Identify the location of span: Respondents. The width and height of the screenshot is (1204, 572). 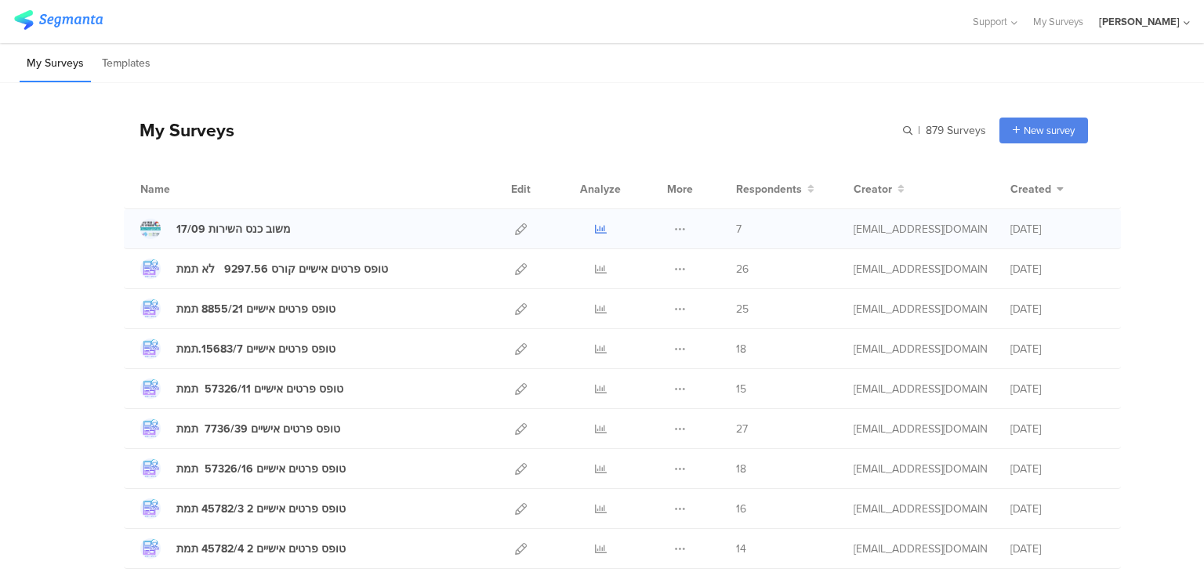
(769, 189).